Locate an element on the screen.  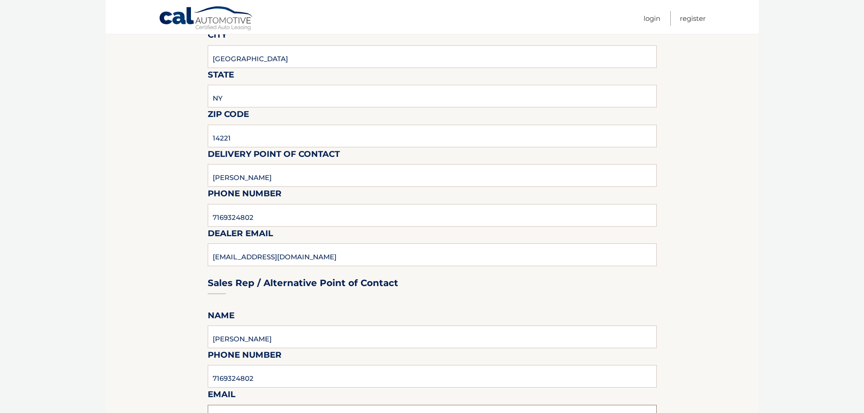
h3: Sales Rep / Alternative Point of Contact is located at coordinates (303, 283).